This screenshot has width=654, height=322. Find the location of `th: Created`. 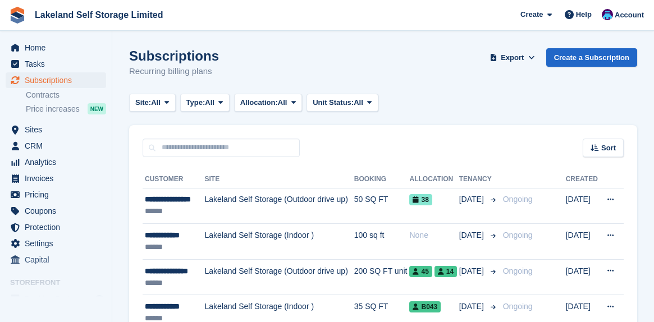

th: Created is located at coordinates (582, 180).